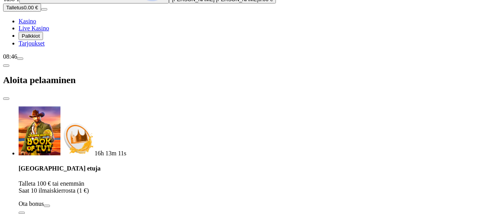  I want to click on span: 0.00 €, so click(31, 7).